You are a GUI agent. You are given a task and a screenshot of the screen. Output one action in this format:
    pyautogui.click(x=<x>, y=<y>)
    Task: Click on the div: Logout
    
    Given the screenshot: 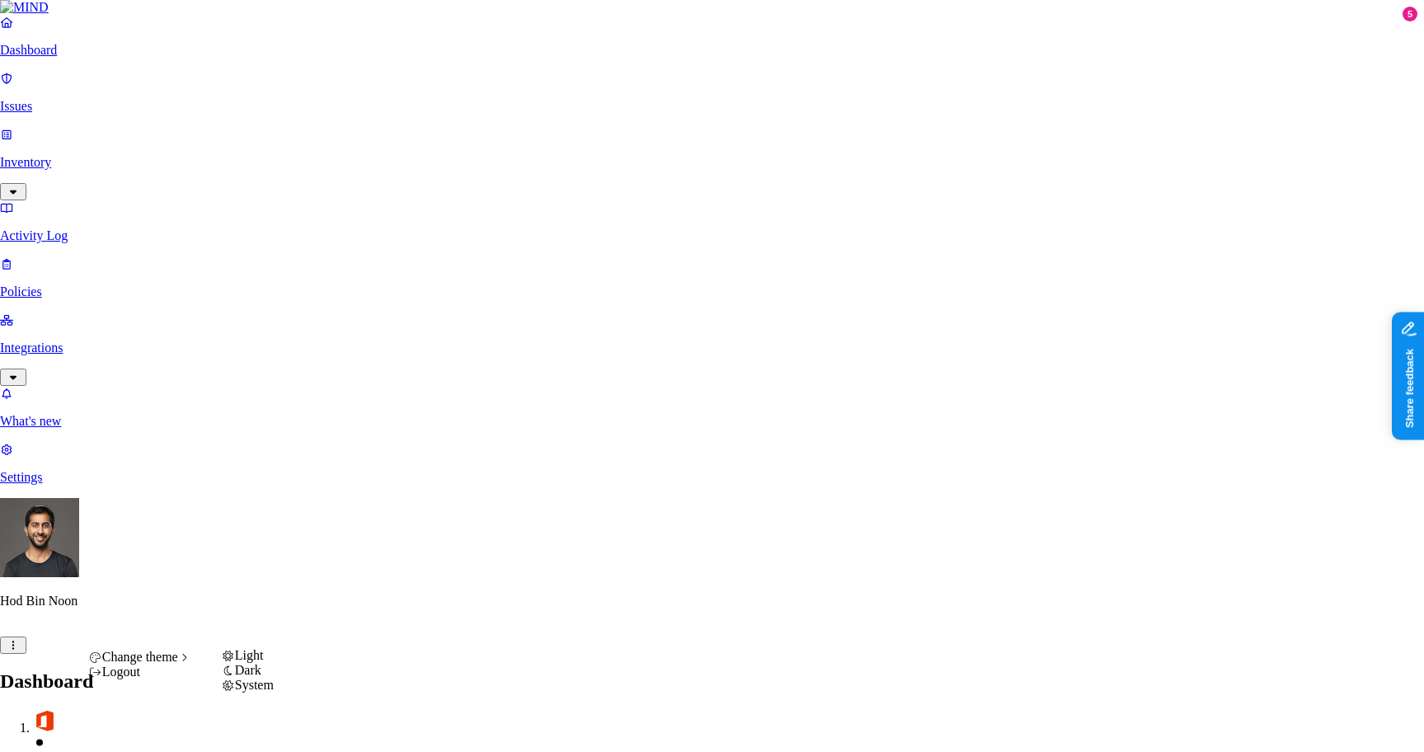 What is the action you would take?
    pyautogui.click(x=140, y=672)
    